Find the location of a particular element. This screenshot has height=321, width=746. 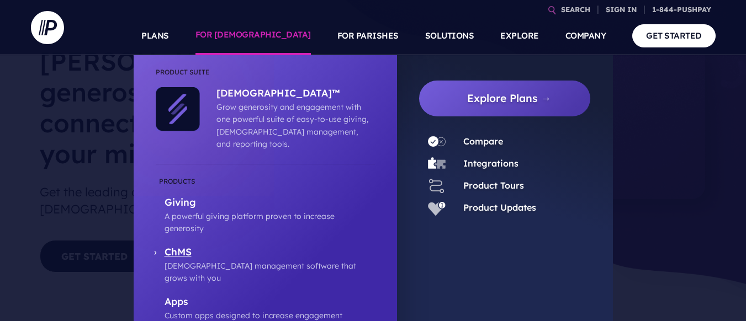

img: Product Updates - Icon is located at coordinates (437, 208).